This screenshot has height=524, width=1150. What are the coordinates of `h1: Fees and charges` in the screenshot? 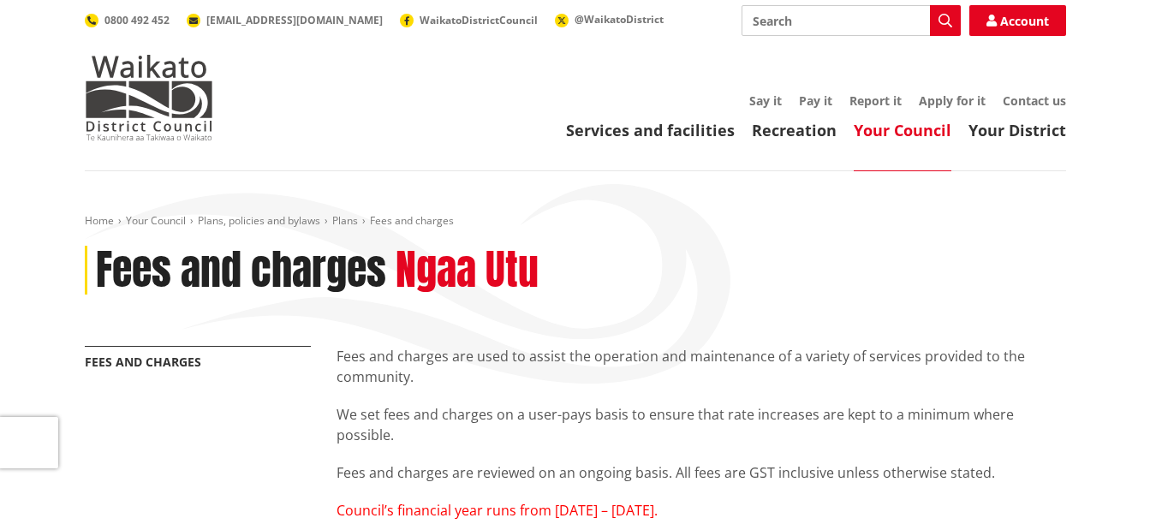 It's located at (241, 271).